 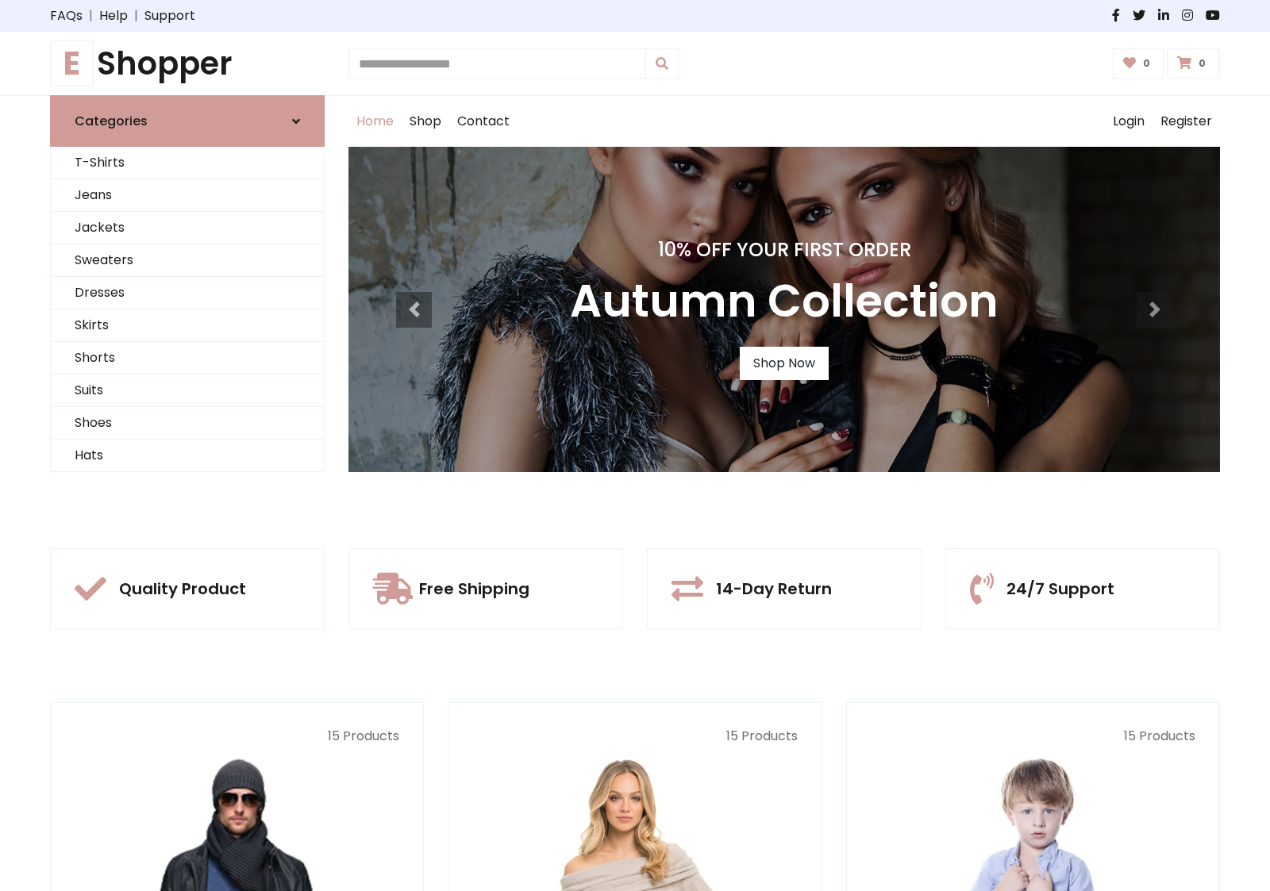 I want to click on a: Shop Now, so click(x=784, y=364).